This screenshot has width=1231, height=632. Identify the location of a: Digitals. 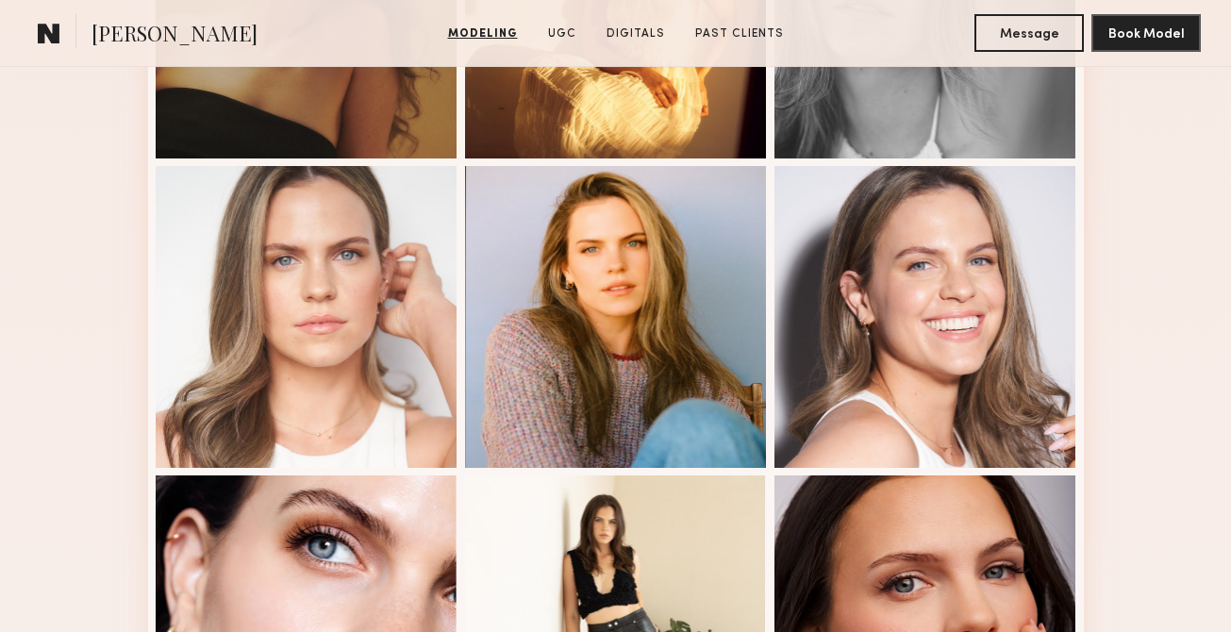
(636, 34).